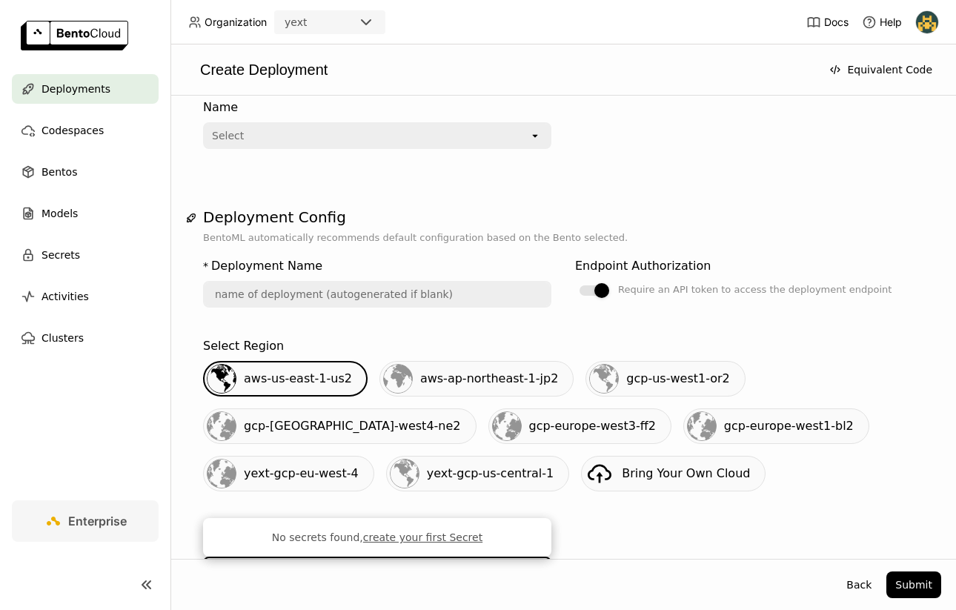 The width and height of the screenshot is (956, 610). I want to click on span: gcp-europe-west3-ff2, so click(592, 426).